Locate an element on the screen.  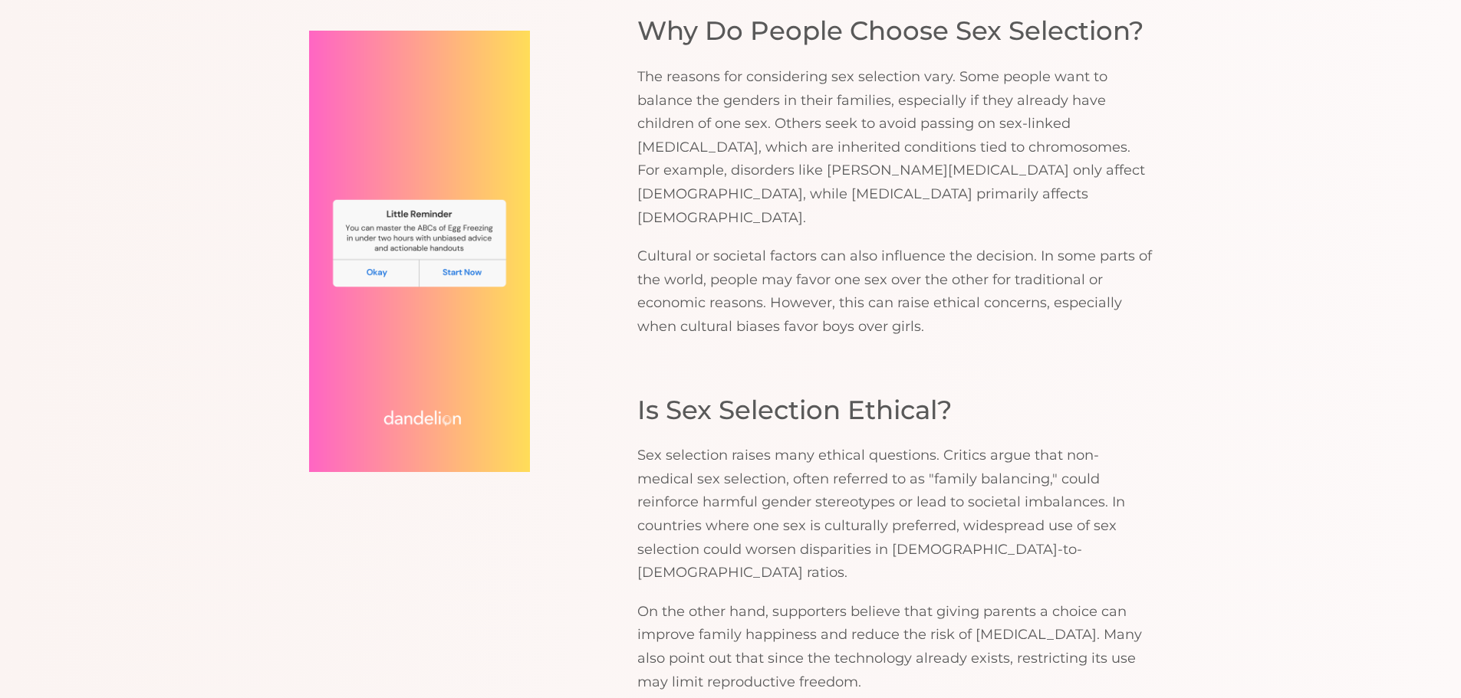
p: Sex selection raises many ethical questions. Critics argue that non-medical sex selection, often ... is located at coordinates (895, 514).